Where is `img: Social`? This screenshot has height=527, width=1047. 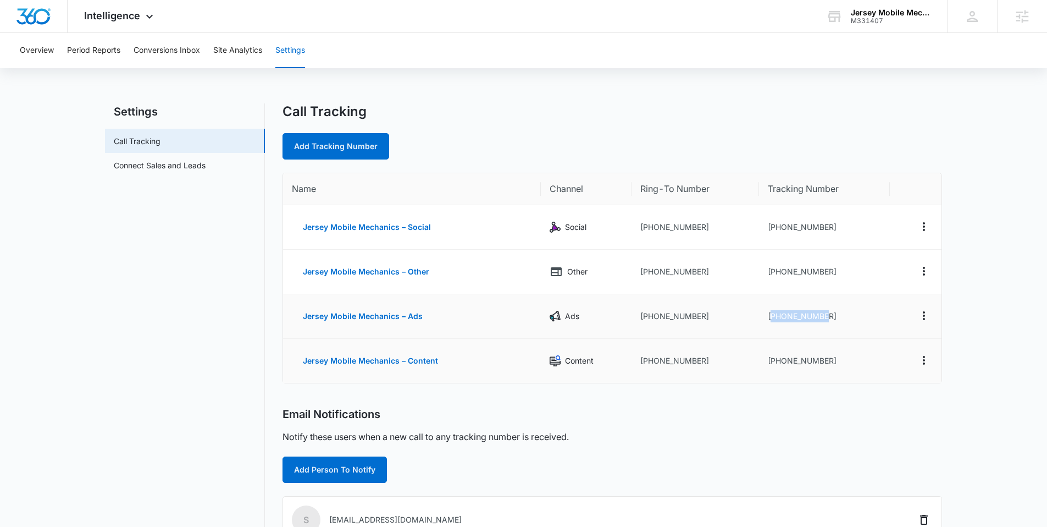 img: Social is located at coordinates (555, 227).